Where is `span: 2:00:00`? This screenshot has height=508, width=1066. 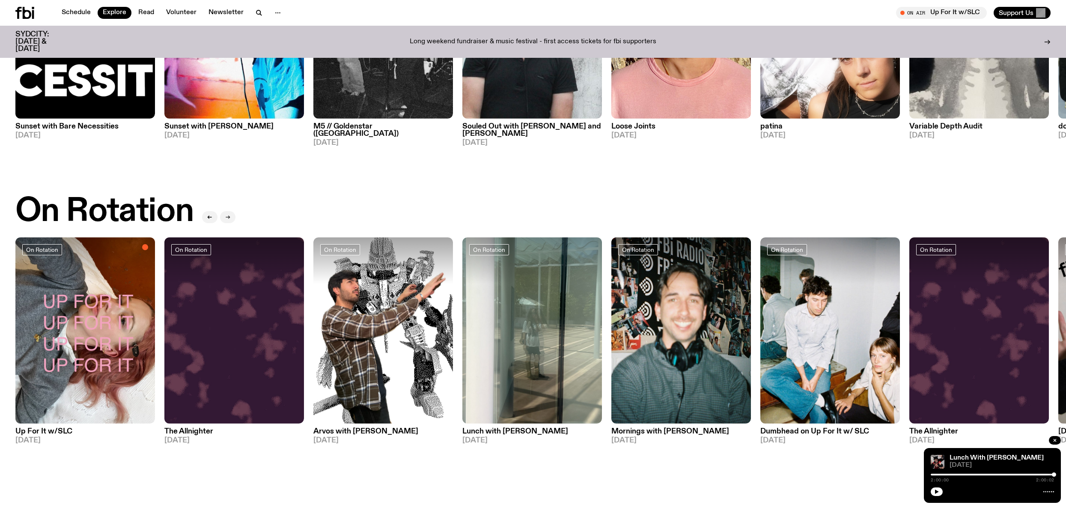
span: 2:00:00 is located at coordinates (940, 480).